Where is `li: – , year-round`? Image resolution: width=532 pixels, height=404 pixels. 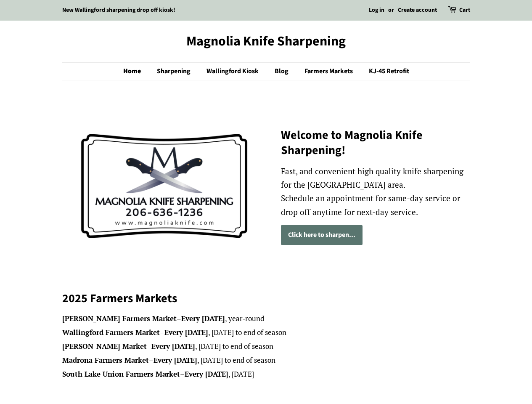 li: – , year-round is located at coordinates (266, 319).